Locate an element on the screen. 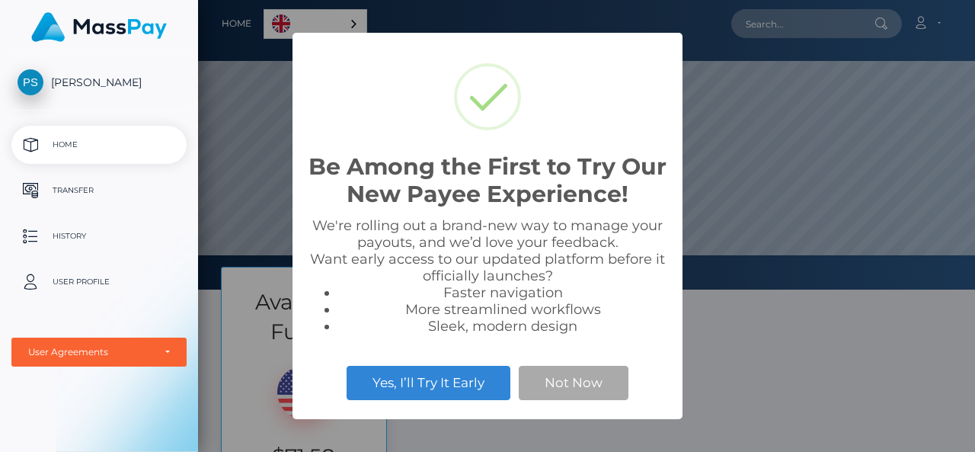 The image size is (975, 452). img: MassPay is located at coordinates (99, 27).